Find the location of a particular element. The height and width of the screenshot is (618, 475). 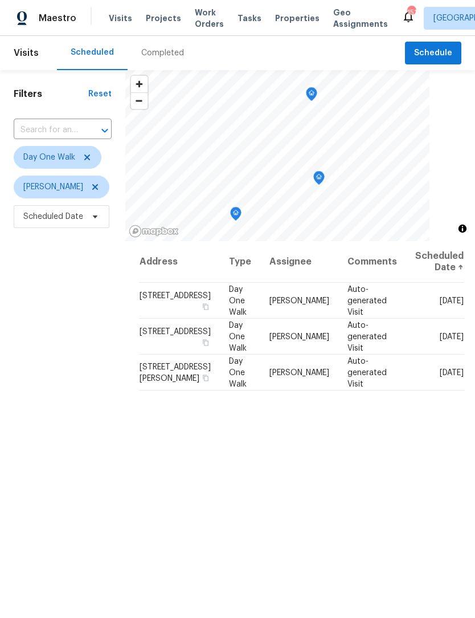

h1: Filters is located at coordinates (51, 94).